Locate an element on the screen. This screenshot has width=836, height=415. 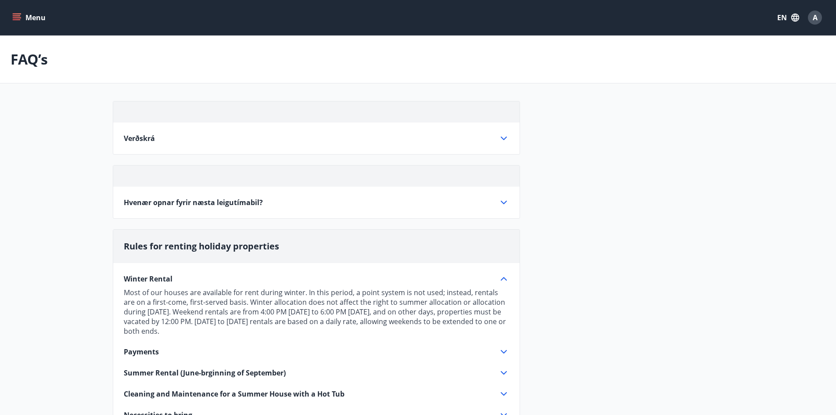
button: A is located at coordinates (815, 18).